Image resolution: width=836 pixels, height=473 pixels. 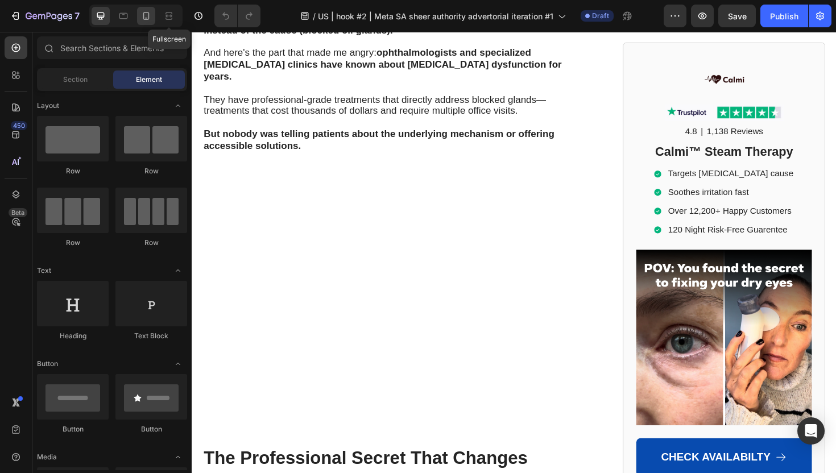 What do you see at coordinates (77, 16) in the screenshot?
I see `p: 7` at bounding box center [77, 16].